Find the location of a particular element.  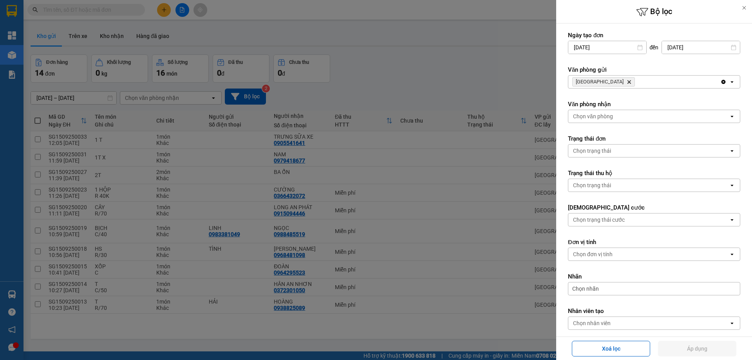

label: Nhân viên tạo is located at coordinates (654, 311).